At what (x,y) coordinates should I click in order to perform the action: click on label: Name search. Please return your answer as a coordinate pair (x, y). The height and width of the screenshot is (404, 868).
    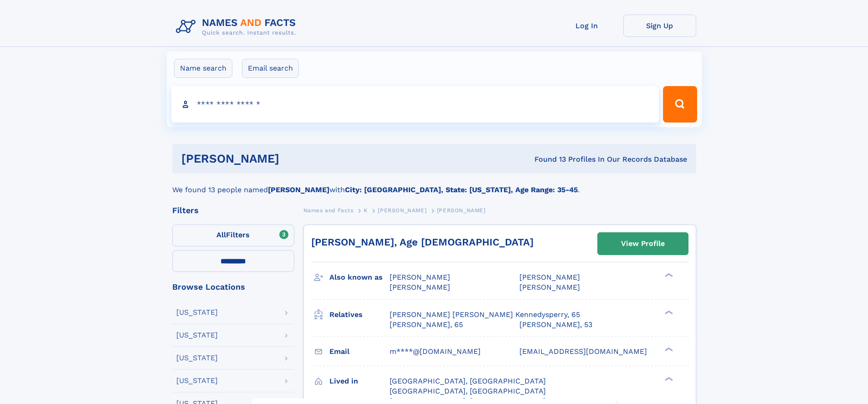
    Looking at the image, I should click on (203, 68).